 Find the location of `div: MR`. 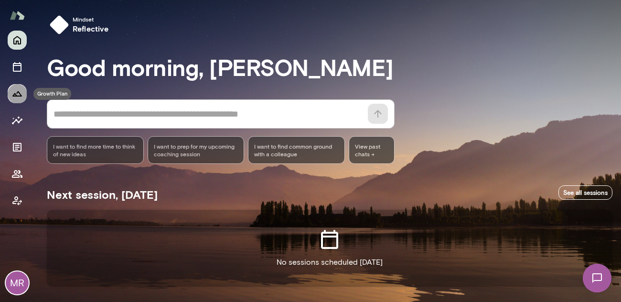

div: MR is located at coordinates (17, 283).